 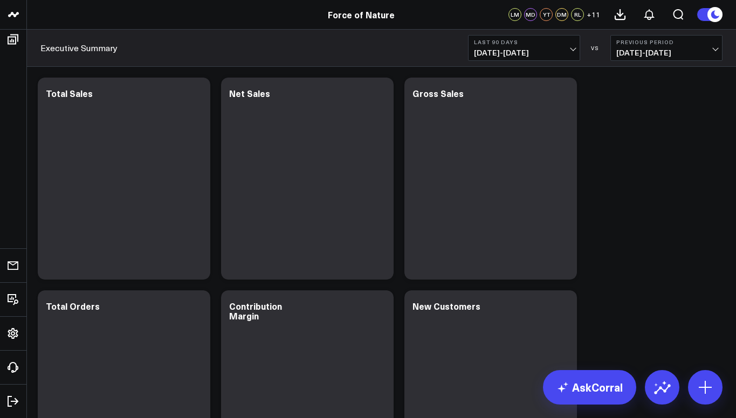 I want to click on div: YT, so click(x=546, y=15).